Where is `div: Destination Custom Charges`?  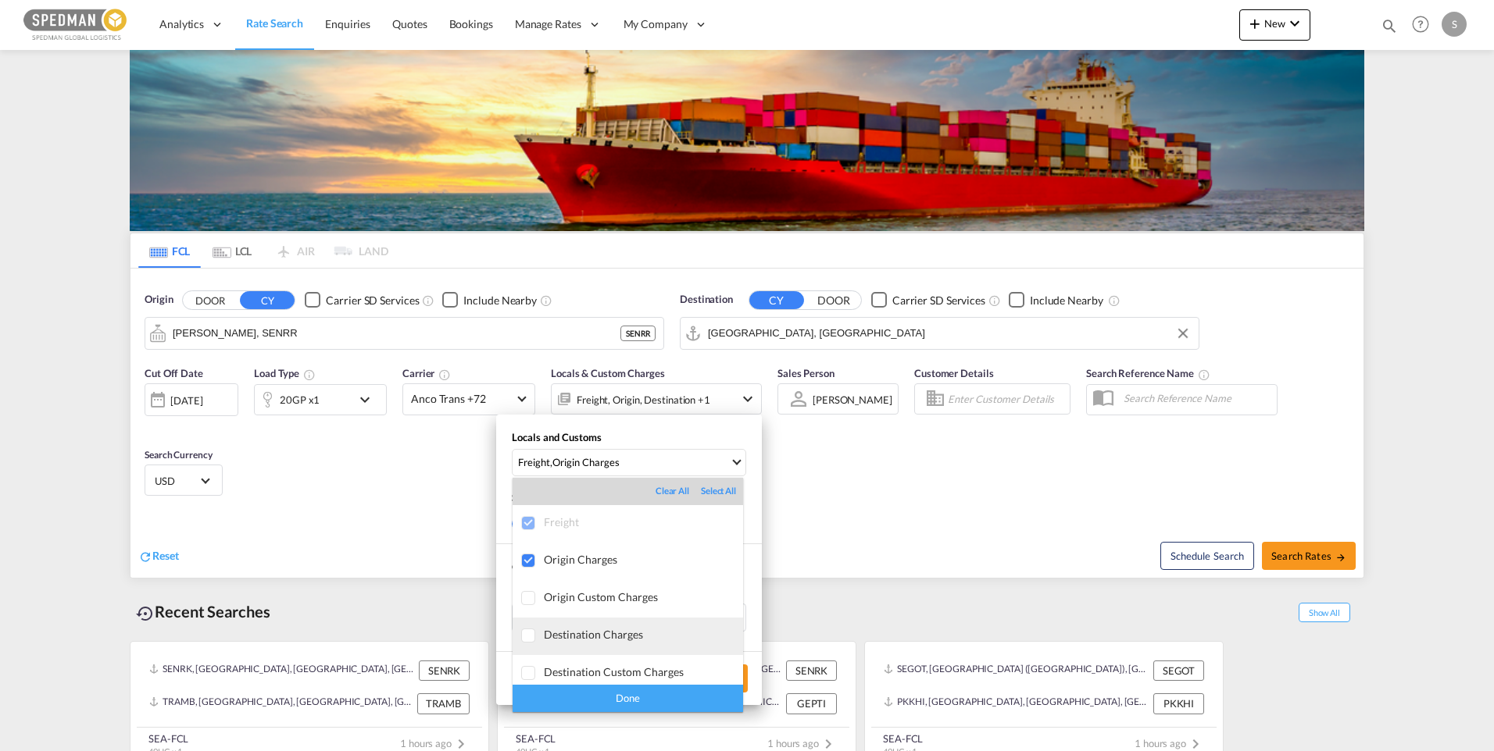 div: Destination Custom Charges is located at coordinates (643, 672).